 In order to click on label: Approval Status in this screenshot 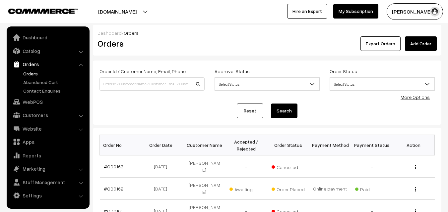, I will do `click(232, 71)`.